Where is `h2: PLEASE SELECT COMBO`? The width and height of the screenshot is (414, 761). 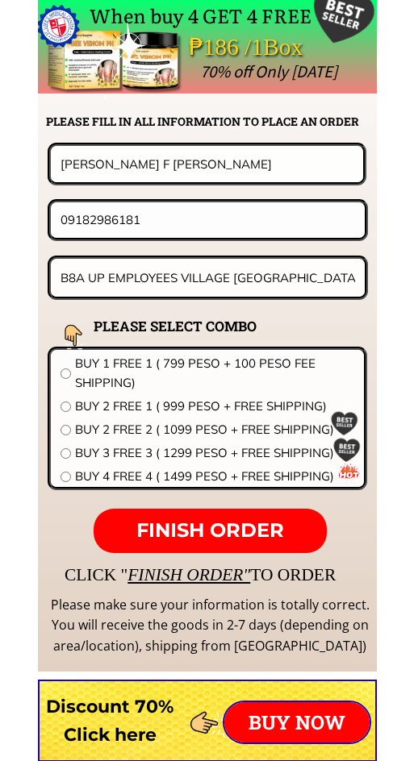 h2: PLEASE SELECT COMBO is located at coordinates (195, 326).